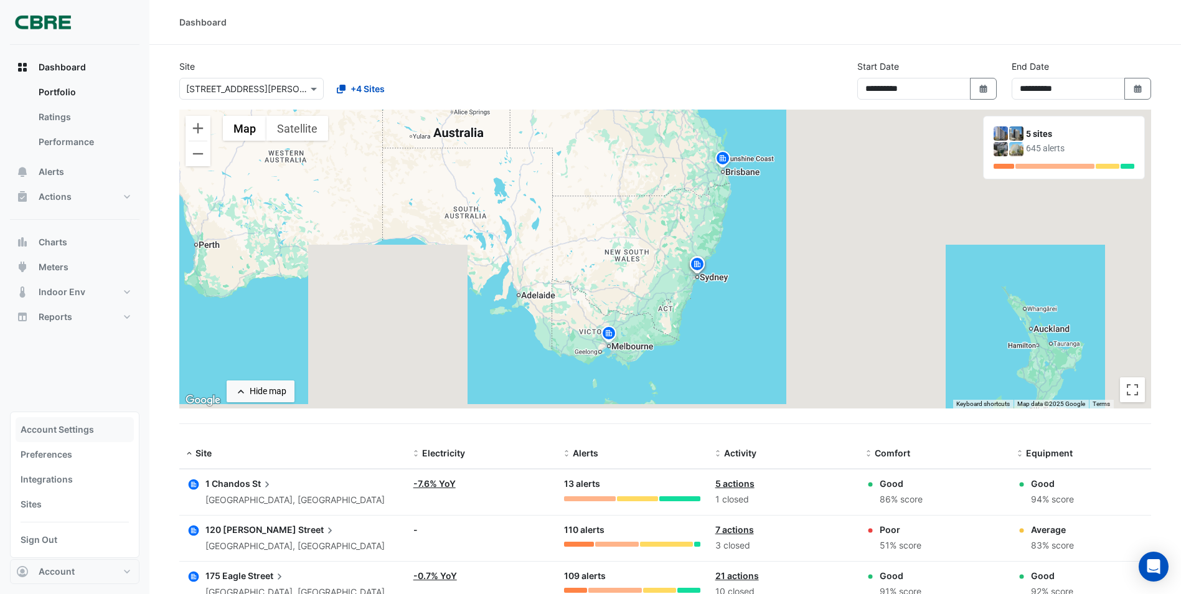 The height and width of the screenshot is (594, 1181). What do you see at coordinates (22, 242) in the screenshot?
I see `app-icon: Charts` at bounding box center [22, 242].